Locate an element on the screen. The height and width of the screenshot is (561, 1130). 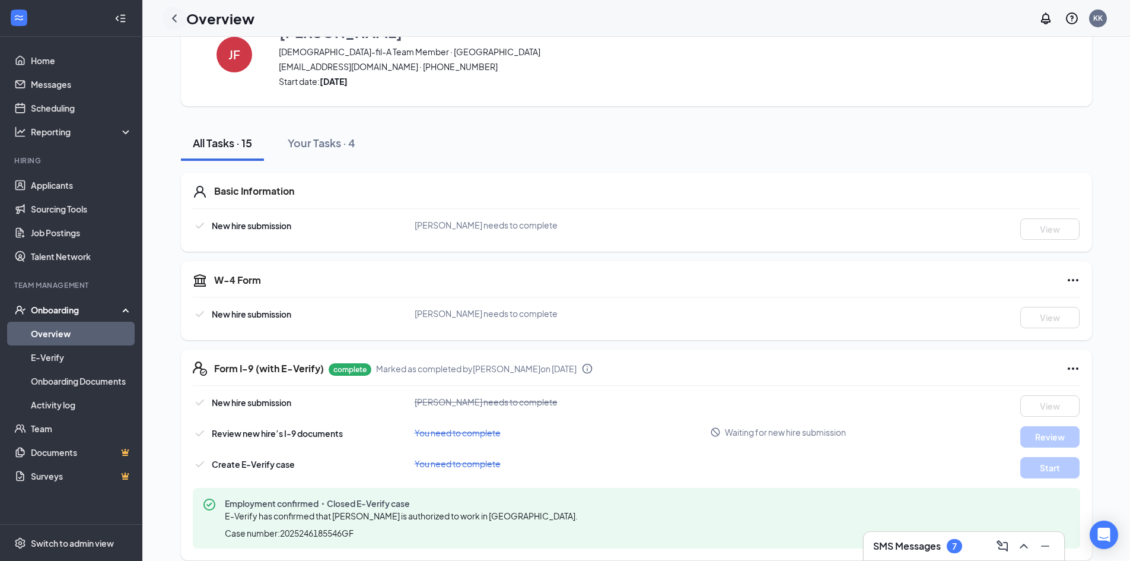
div: Onboarding is located at coordinates (77, 310).